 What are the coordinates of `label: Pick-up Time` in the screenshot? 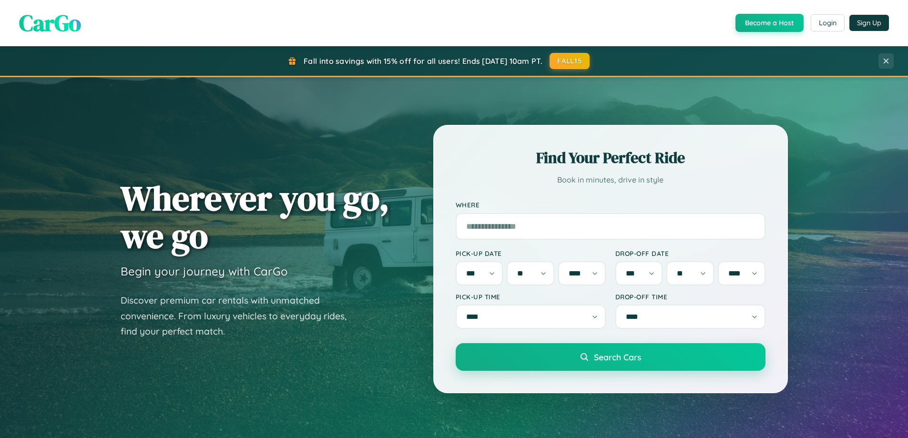 It's located at (531, 297).